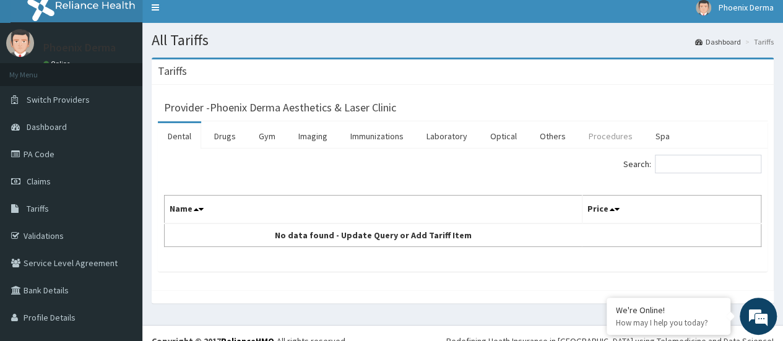 Image resolution: width=783 pixels, height=341 pixels. I want to click on a: Others, so click(552, 136).